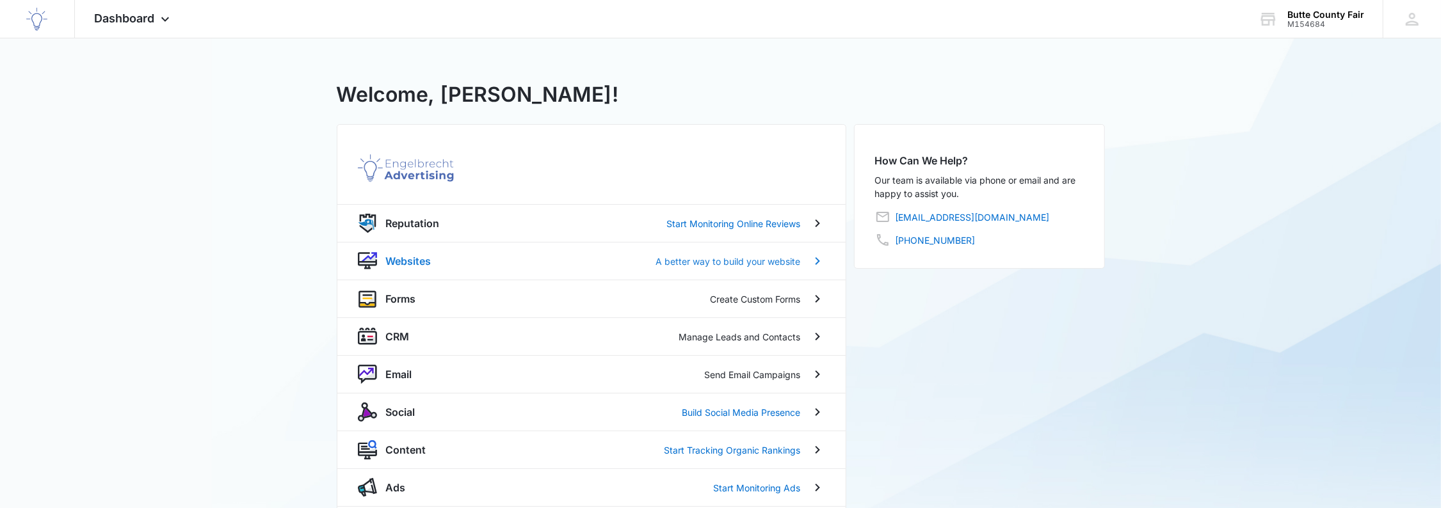  Describe the element at coordinates (396, 488) in the screenshot. I see `p: Ads` at that location.